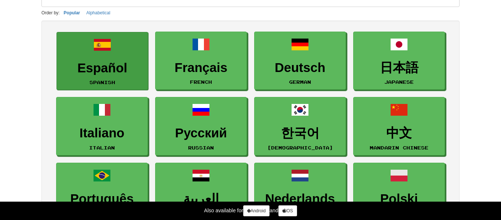  Describe the element at coordinates (98, 13) in the screenshot. I see `button: Alphabetical` at that location.